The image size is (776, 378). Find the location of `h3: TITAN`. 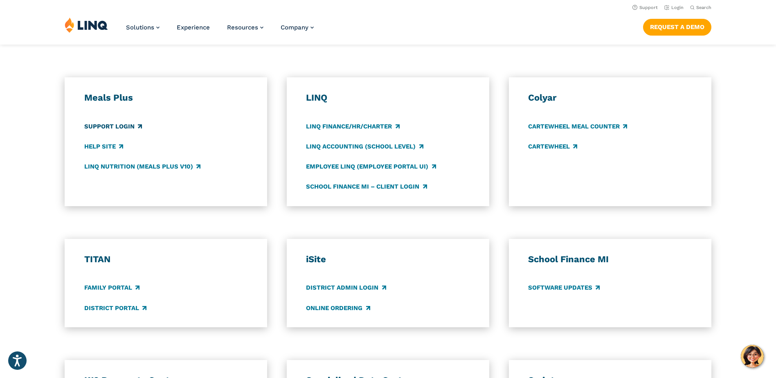

h3: TITAN is located at coordinates (166, 259).